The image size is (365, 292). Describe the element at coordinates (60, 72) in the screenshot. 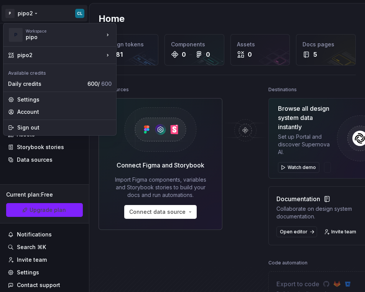

I see `div: Available credits` at that location.